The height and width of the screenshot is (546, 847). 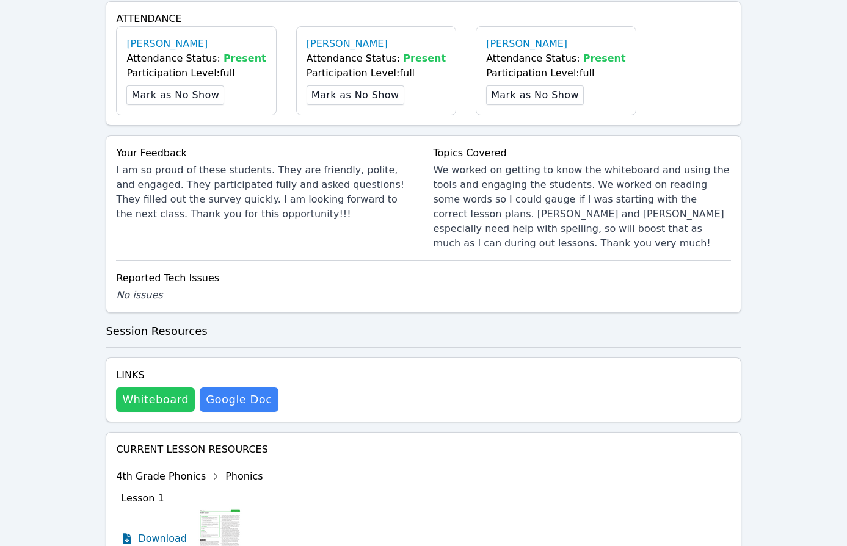 I want to click on h3: Session Resources, so click(x=423, y=331).